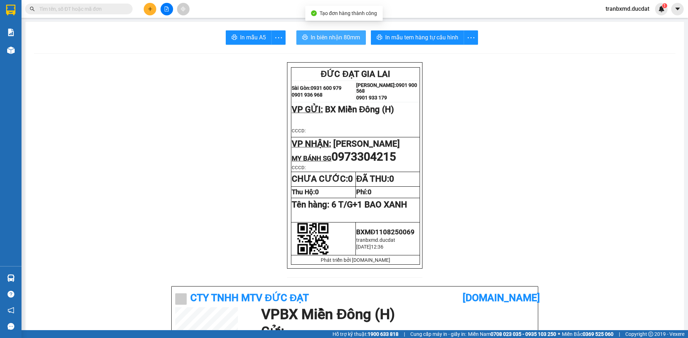  What do you see at coordinates (664, 6) in the screenshot?
I see `sup: 1` at bounding box center [664, 6].